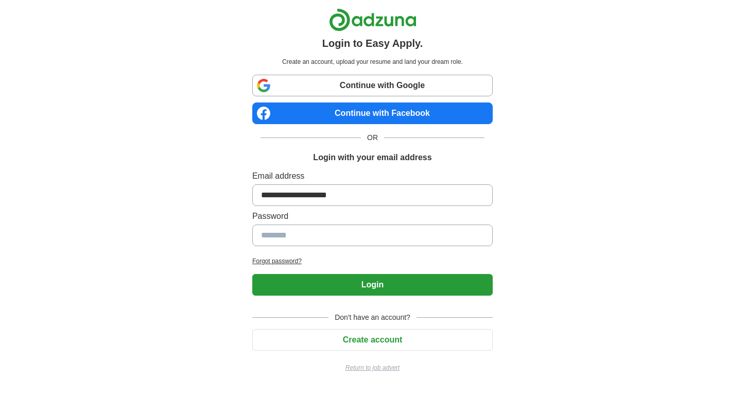 The image size is (745, 411). What do you see at coordinates (372, 138) in the screenshot?
I see `span: OR` at bounding box center [372, 138].